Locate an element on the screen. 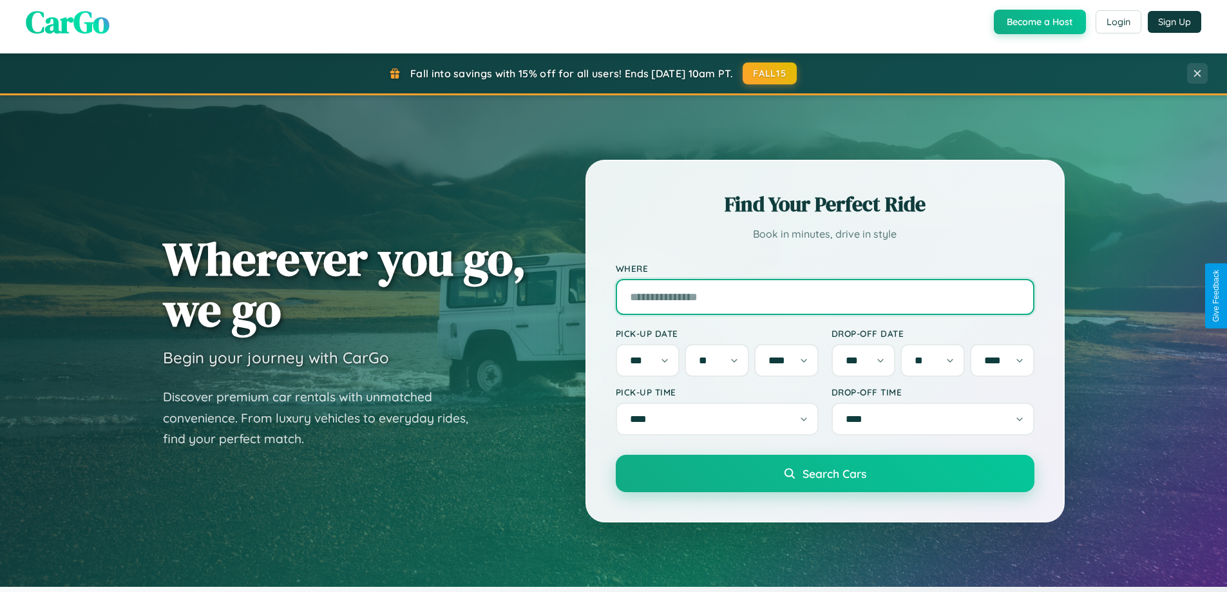 Image resolution: width=1227 pixels, height=592 pixels. h3: Begin your journey with CarGo is located at coordinates (276, 358).